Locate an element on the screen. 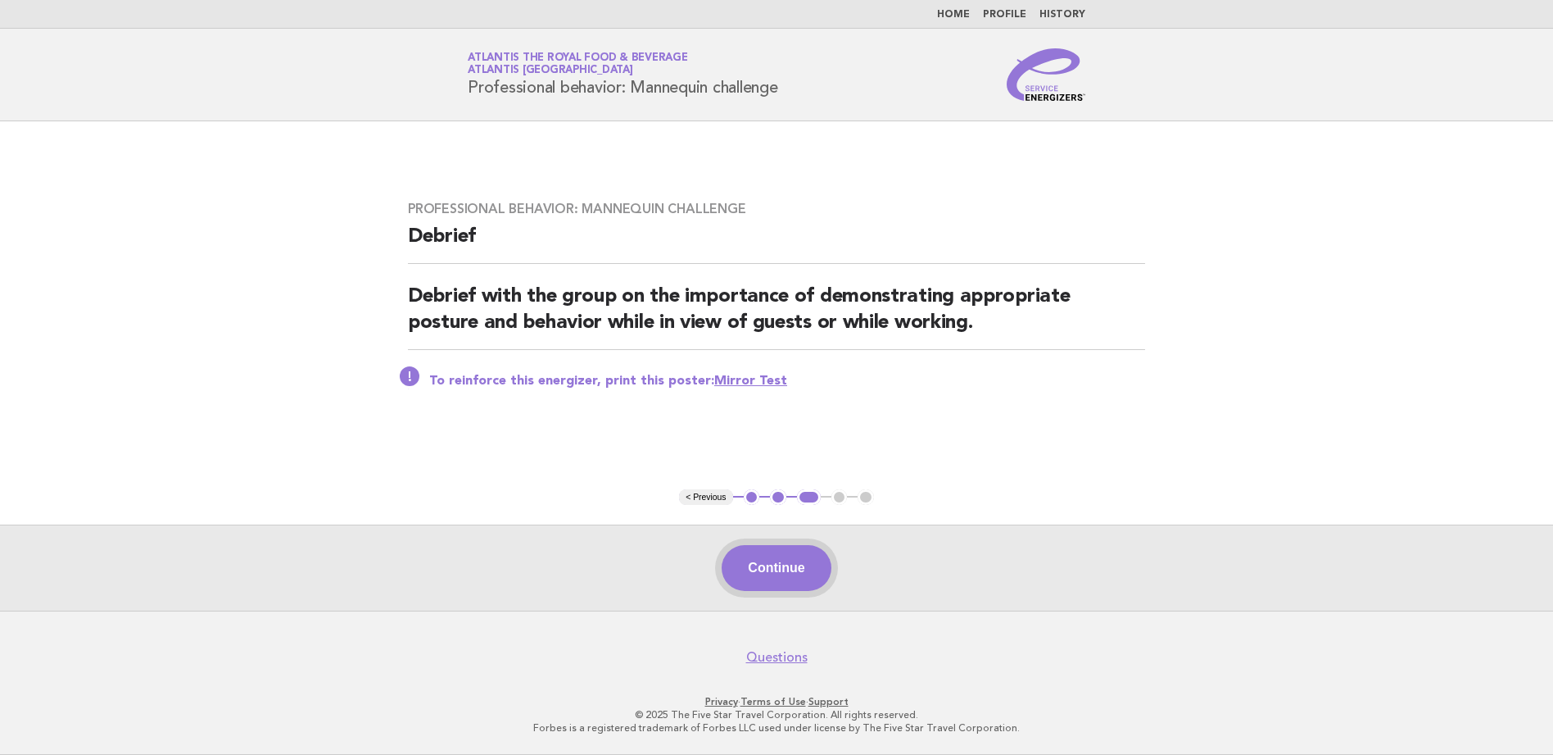 The width and height of the screenshot is (1553, 755). h3: Professional behavior: Mannequin challenge is located at coordinates (777, 209).